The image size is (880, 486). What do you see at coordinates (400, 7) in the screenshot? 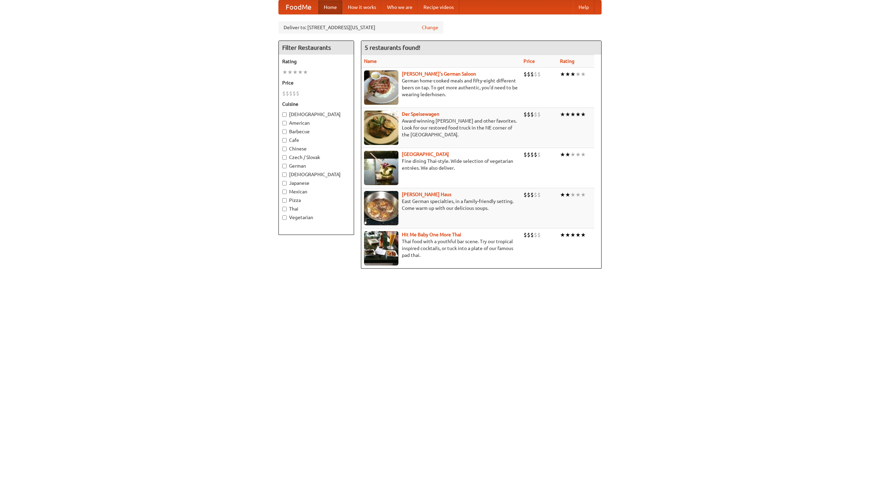
I see `a: Who we are` at bounding box center [400, 7].